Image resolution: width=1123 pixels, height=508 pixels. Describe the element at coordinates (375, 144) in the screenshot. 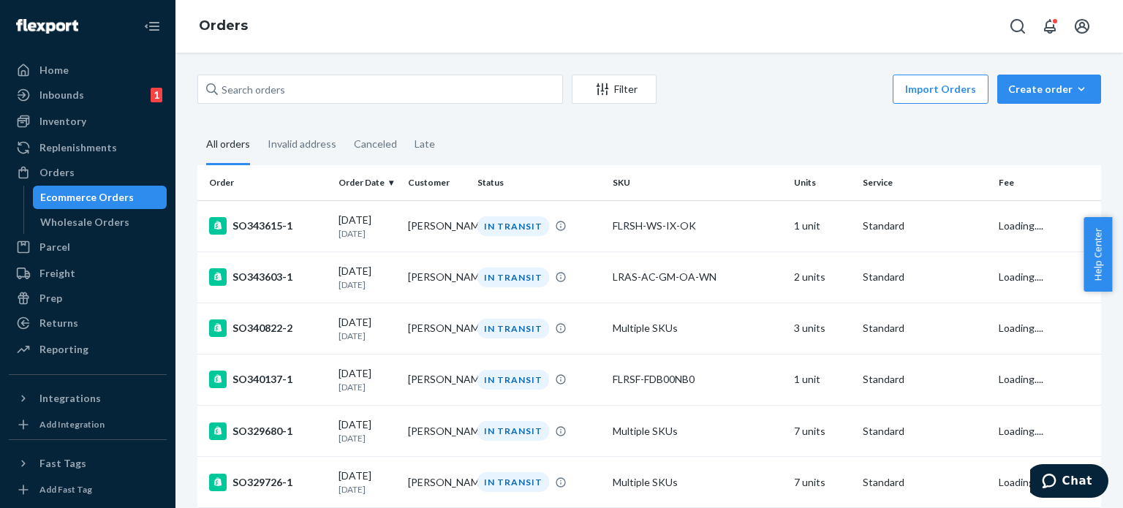

I see `div: Canceled` at that location.